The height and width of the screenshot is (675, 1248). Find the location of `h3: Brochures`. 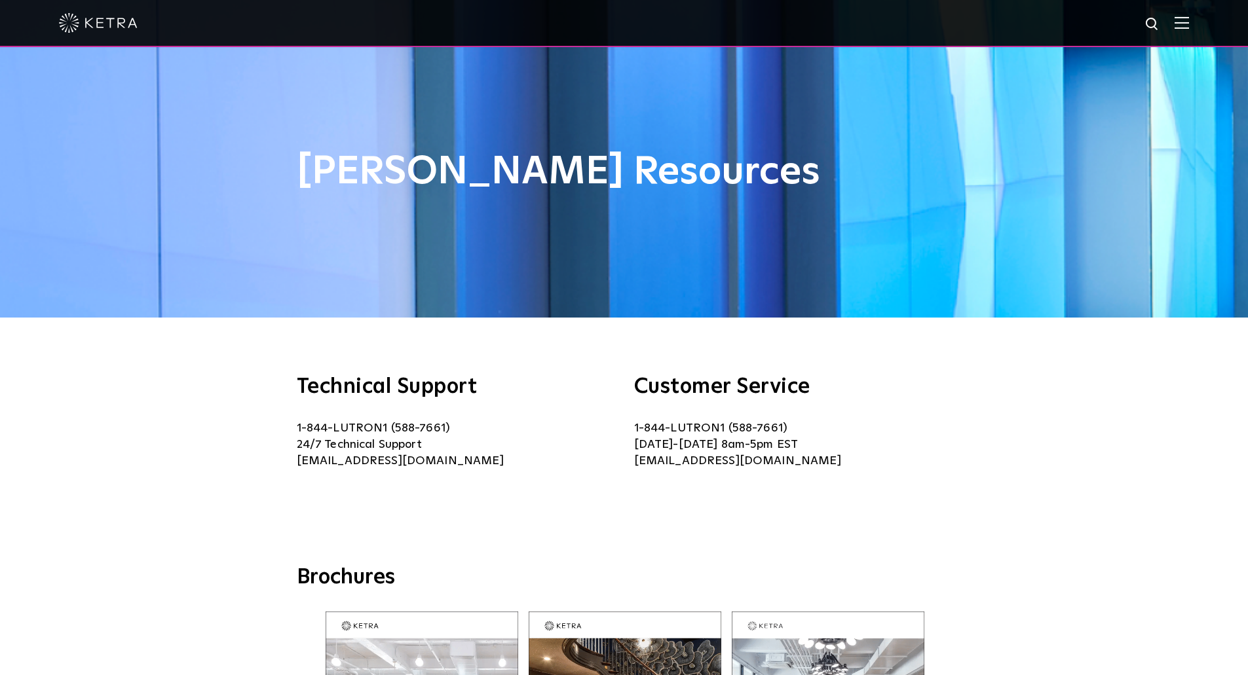

h3: Brochures is located at coordinates (624, 578).